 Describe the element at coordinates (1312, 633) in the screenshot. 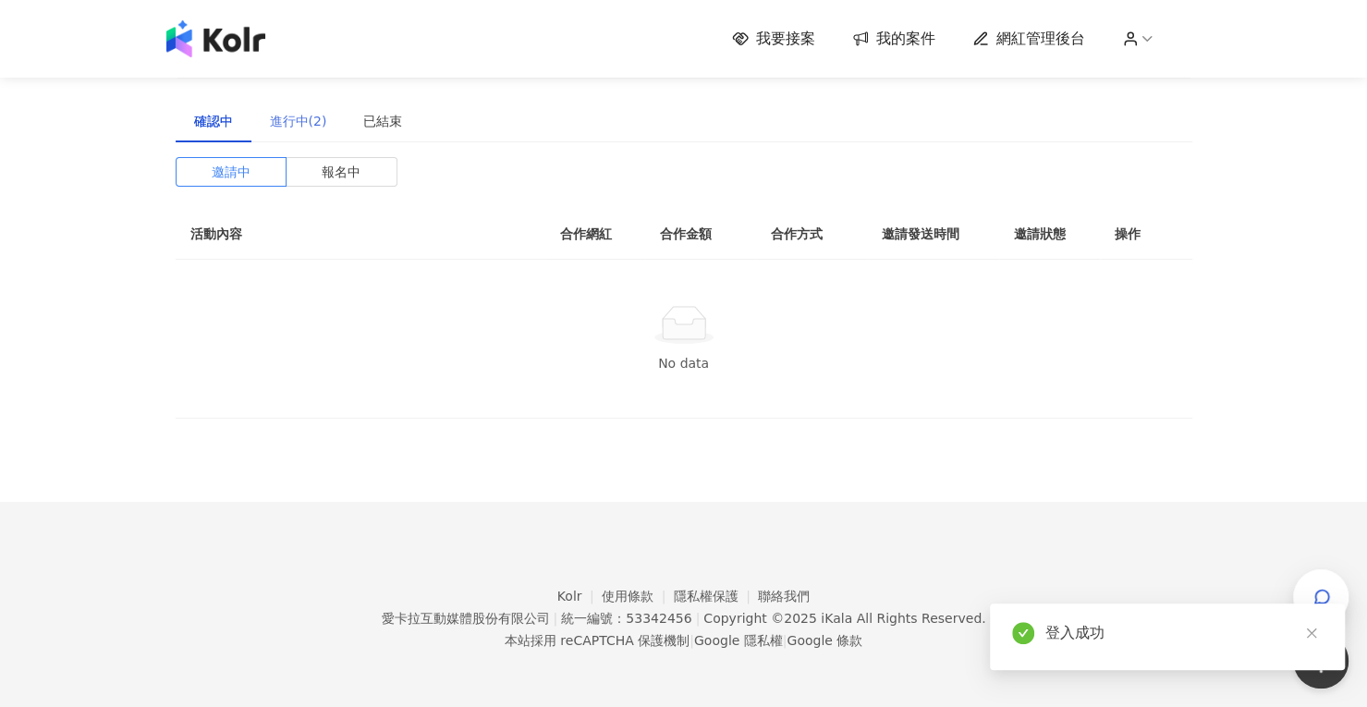

I see `span: close` at that location.